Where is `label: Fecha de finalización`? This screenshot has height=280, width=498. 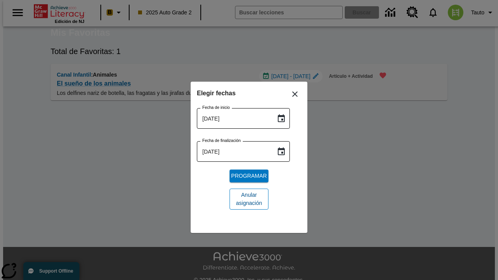 label: Fecha de finalización is located at coordinates (221, 140).